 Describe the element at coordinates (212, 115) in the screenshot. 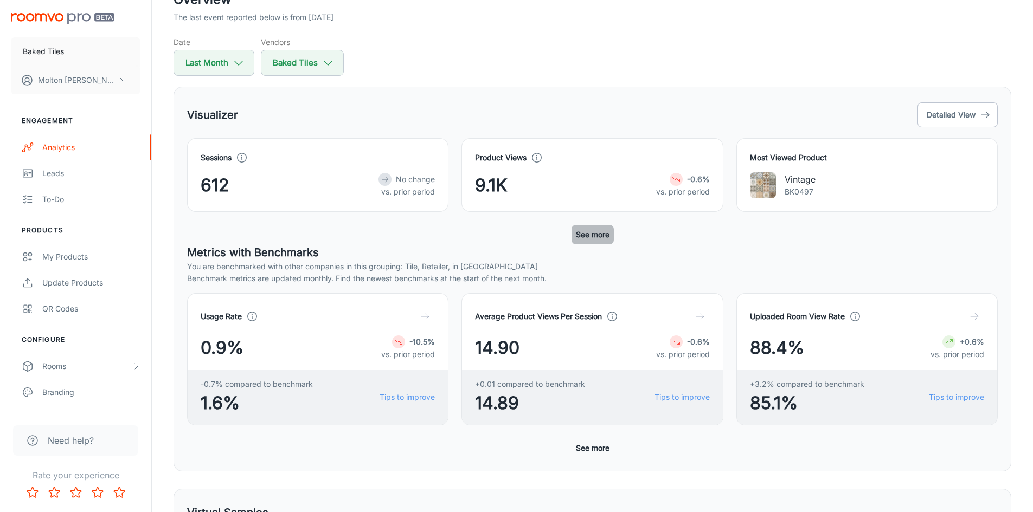

I see `h5: Visualizer` at that location.